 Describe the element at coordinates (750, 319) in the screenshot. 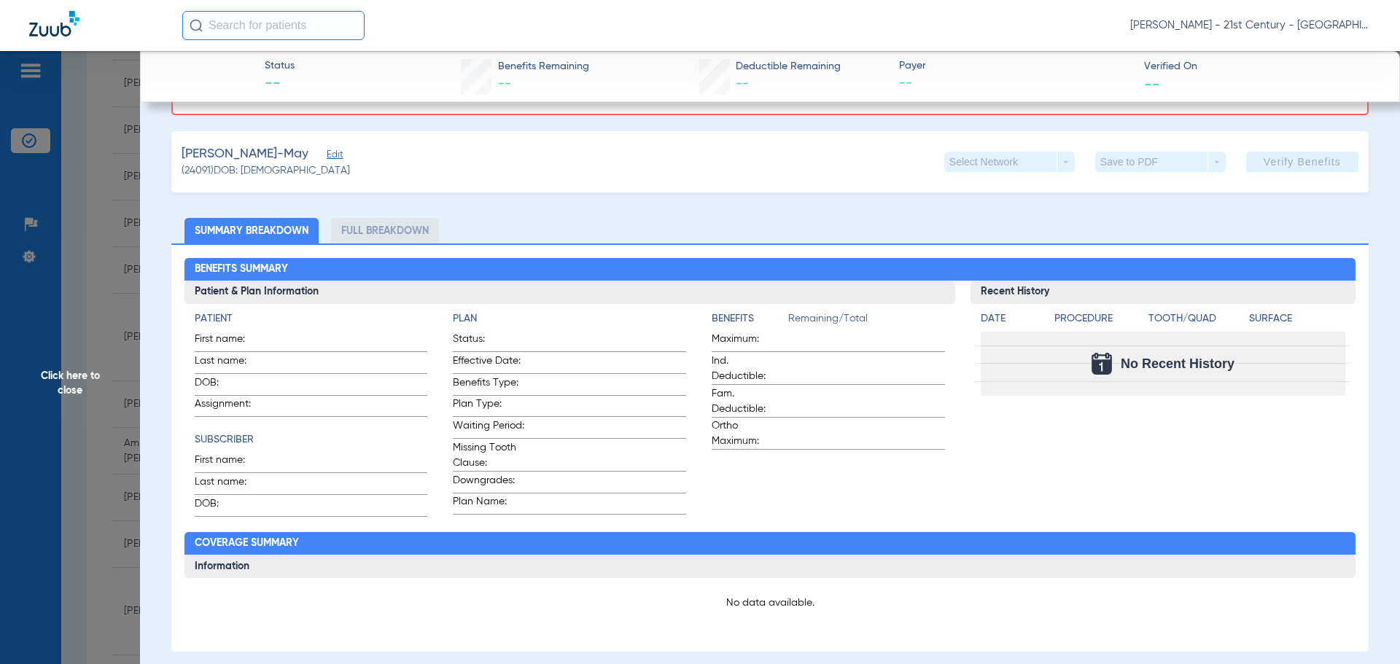

I see `h4: Benefits` at that location.